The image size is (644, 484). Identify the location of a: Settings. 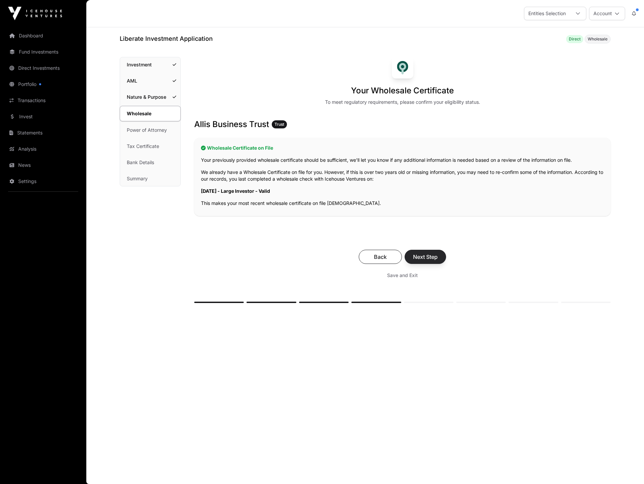
(43, 181).